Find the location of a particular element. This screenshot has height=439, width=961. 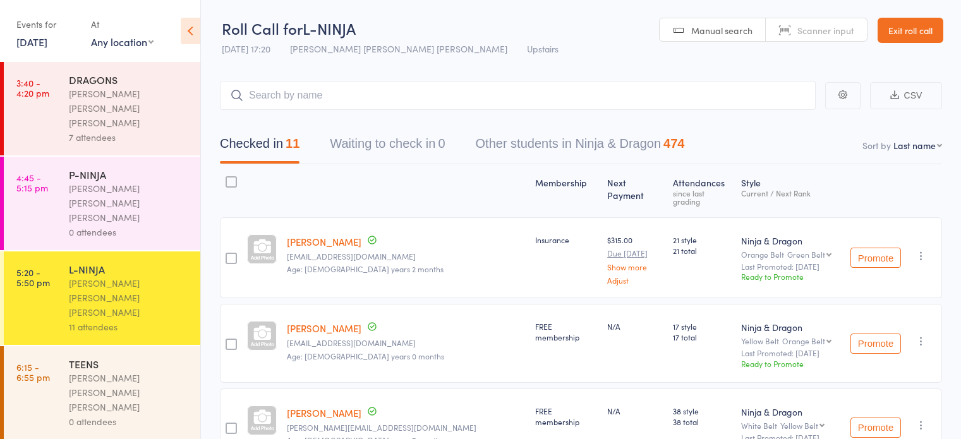

div: 474 is located at coordinates (674, 143).